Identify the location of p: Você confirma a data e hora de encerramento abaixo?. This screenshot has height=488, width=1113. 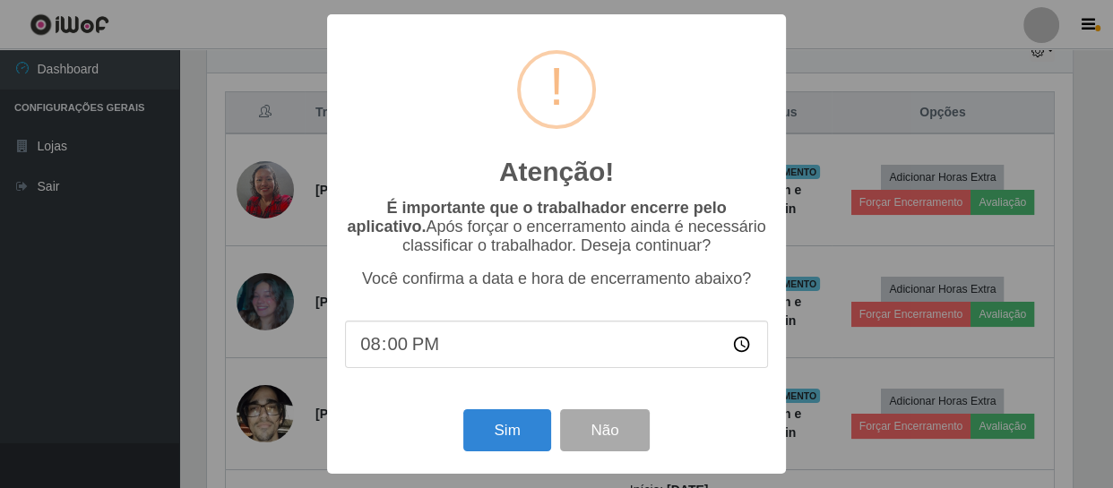
(556, 279).